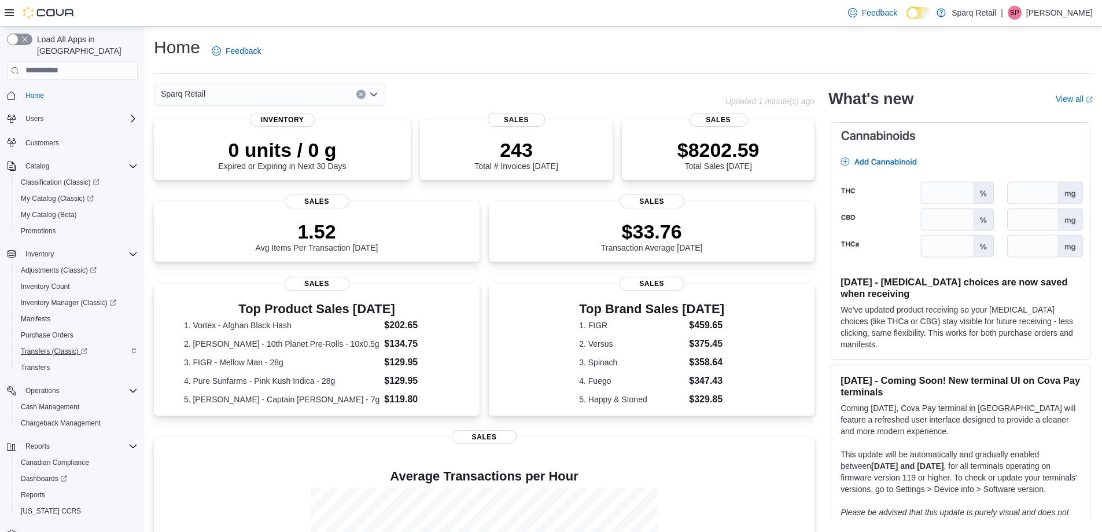  Describe the element at coordinates (1015, 13) in the screenshot. I see `span: SP` at that location.